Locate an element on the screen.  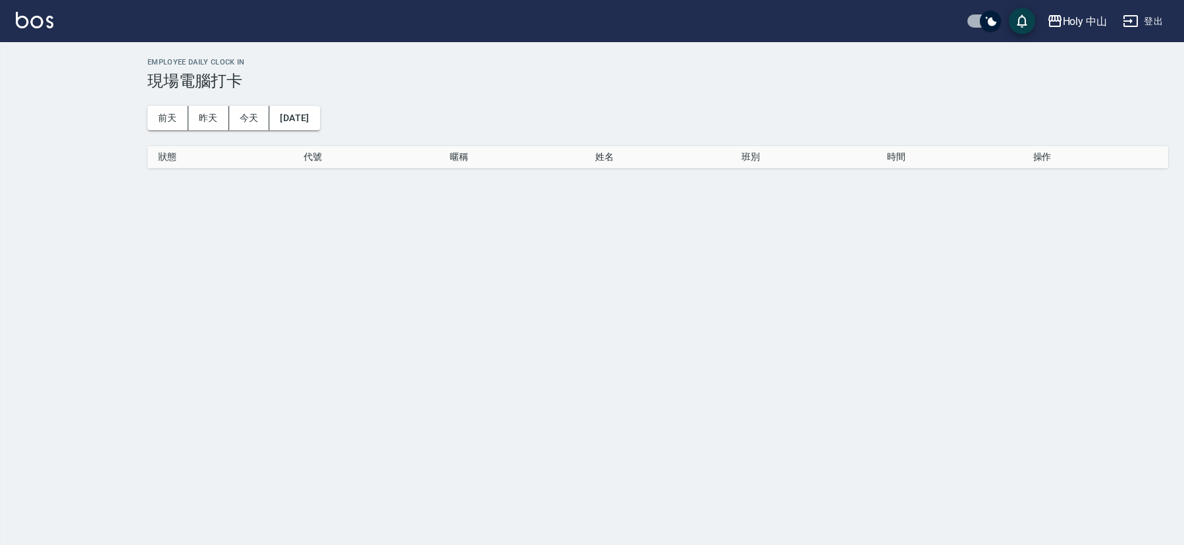
th: 暱稱 is located at coordinates (512, 157).